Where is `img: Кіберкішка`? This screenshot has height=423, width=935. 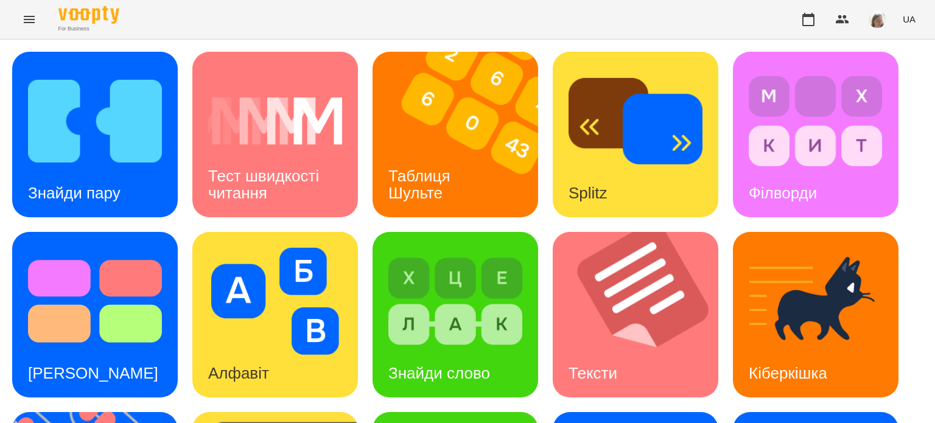 img: Кіберкішка is located at coordinates (815, 301).